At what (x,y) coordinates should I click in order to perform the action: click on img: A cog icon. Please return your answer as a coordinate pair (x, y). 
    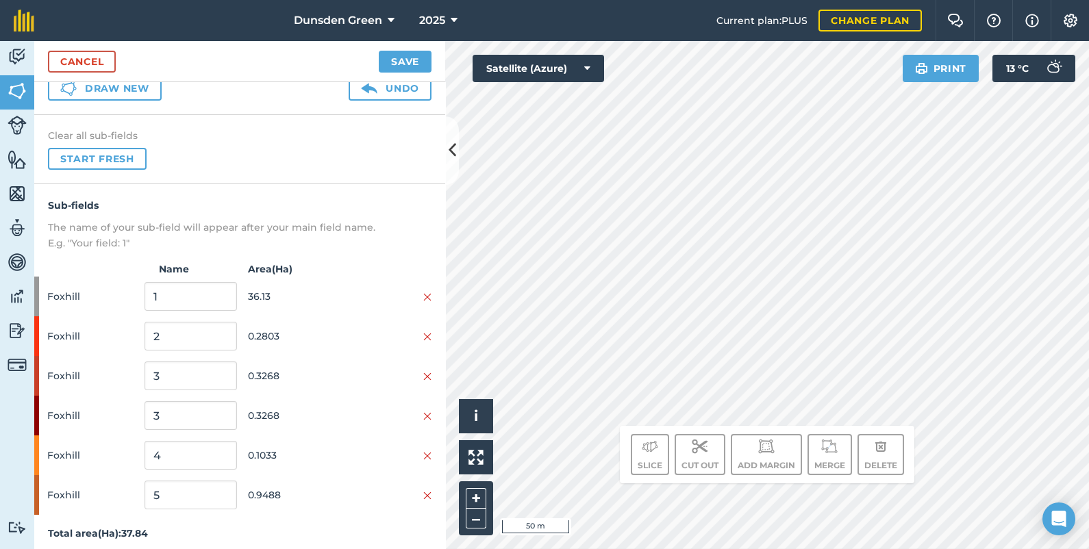
    Looking at the image, I should click on (1070, 21).